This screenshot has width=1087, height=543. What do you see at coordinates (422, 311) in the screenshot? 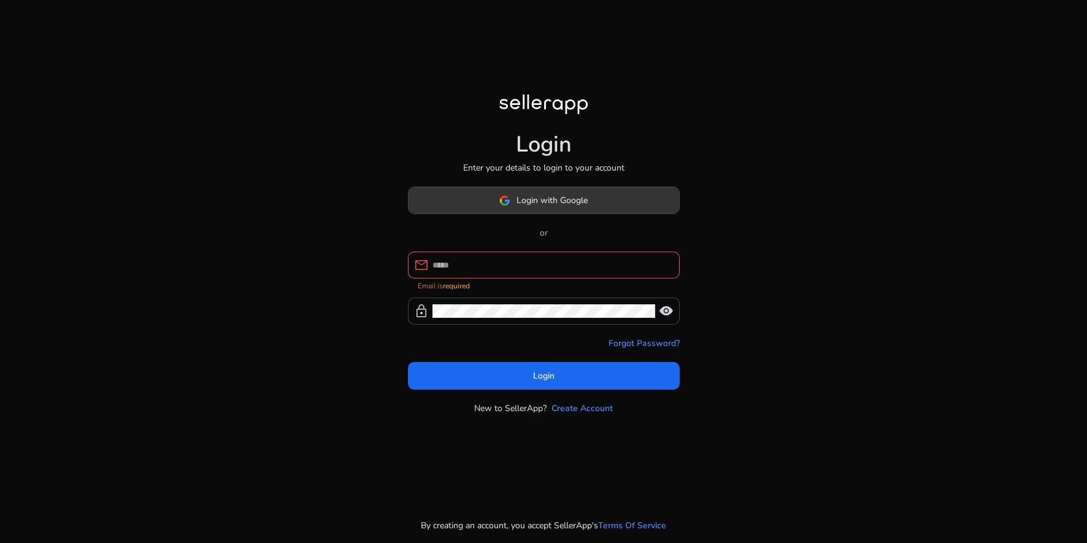
I see `span: lock` at bounding box center [422, 311].